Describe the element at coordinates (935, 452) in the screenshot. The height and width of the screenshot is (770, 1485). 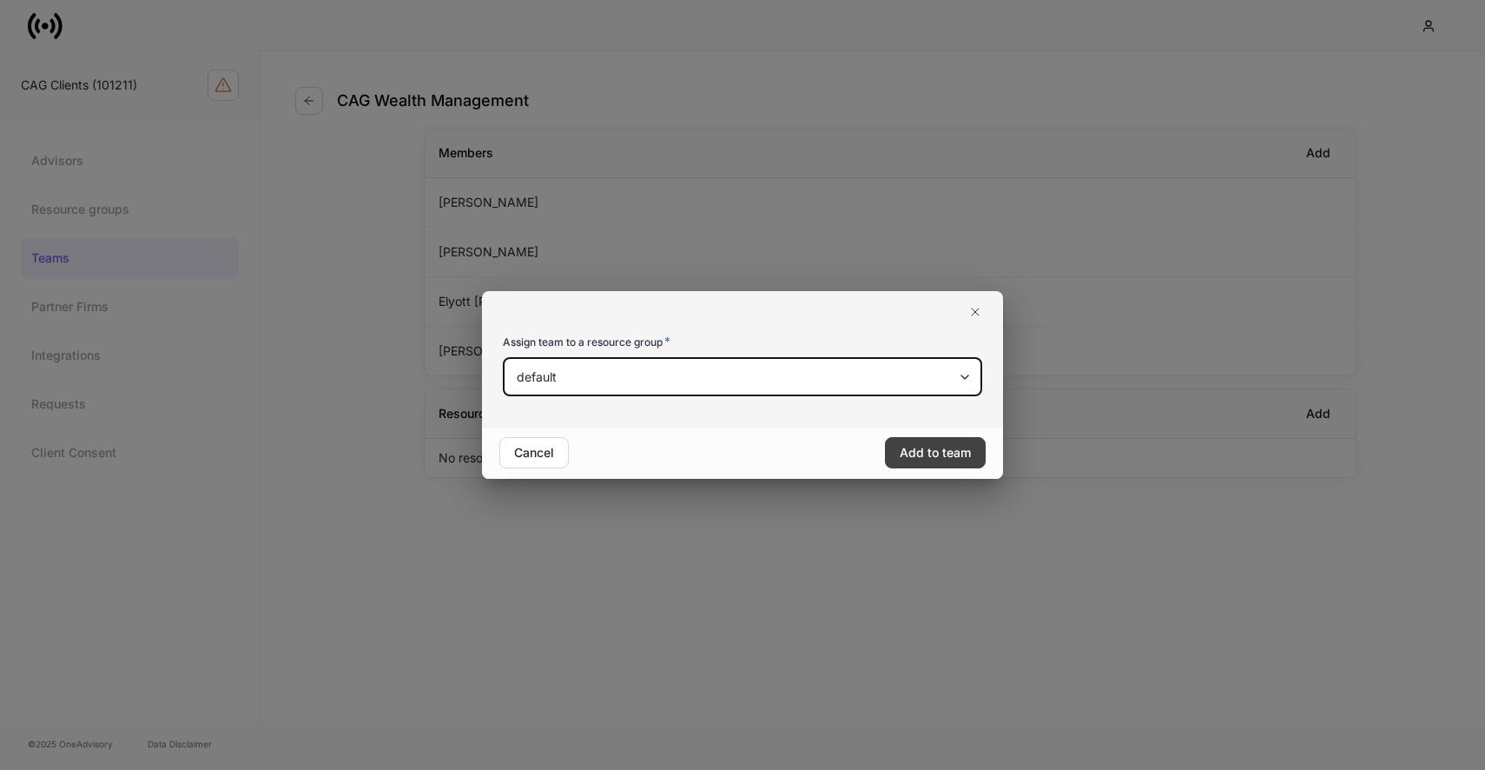
I see `div: Add to team` at that location.